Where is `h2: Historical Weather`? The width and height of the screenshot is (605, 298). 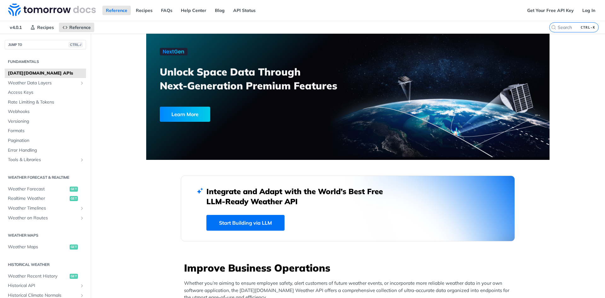 h2: Historical Weather is located at coordinates (45, 265).